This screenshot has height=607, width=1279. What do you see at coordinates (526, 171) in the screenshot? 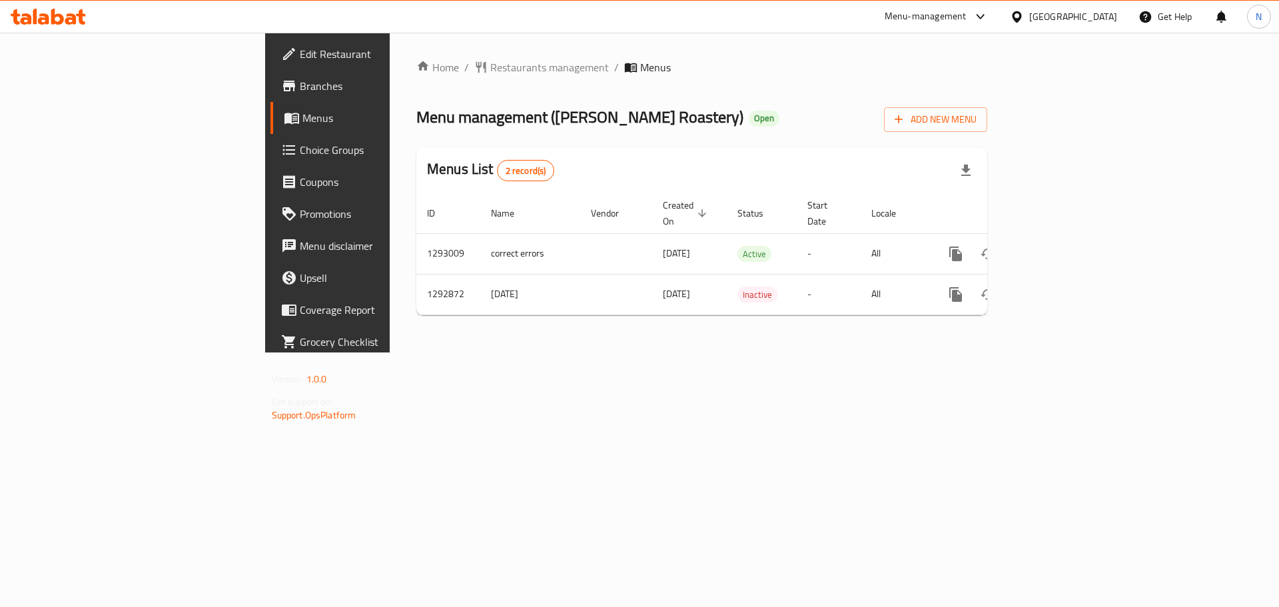
I see `span: 2 record(s)` at bounding box center [526, 171].